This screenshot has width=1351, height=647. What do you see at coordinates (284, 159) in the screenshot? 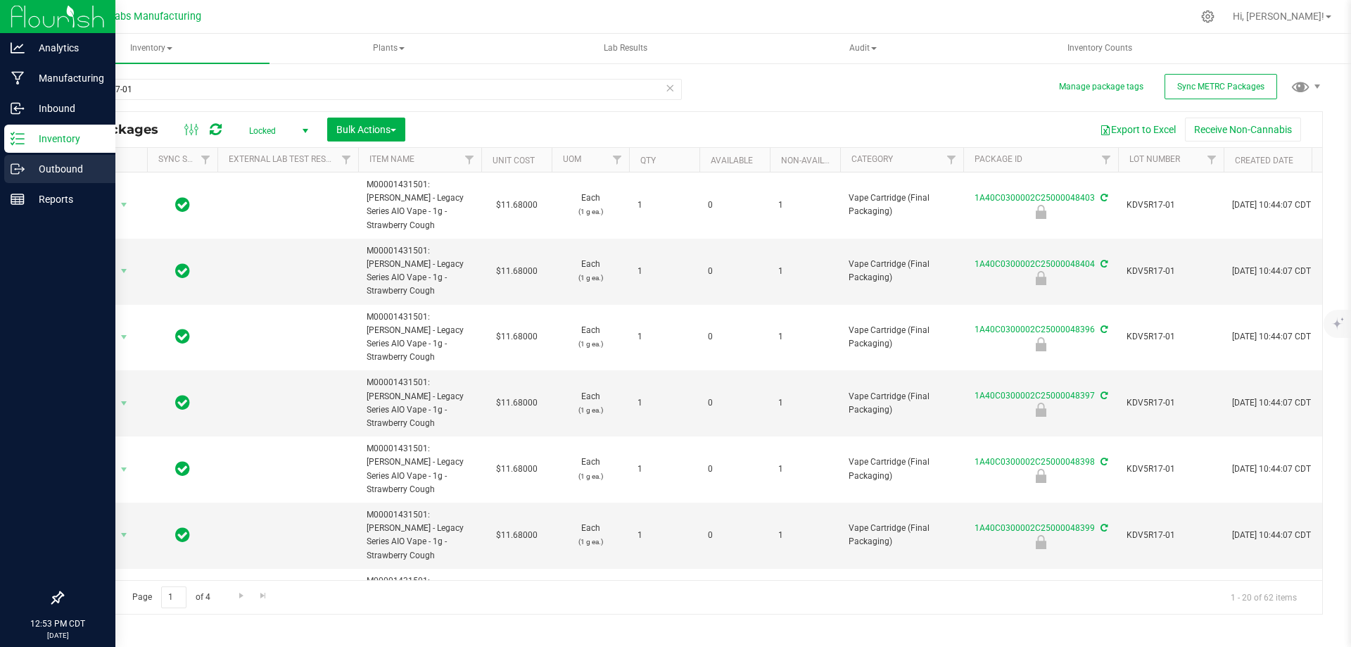
I see `a: External Lab Test Result` at bounding box center [284, 159].